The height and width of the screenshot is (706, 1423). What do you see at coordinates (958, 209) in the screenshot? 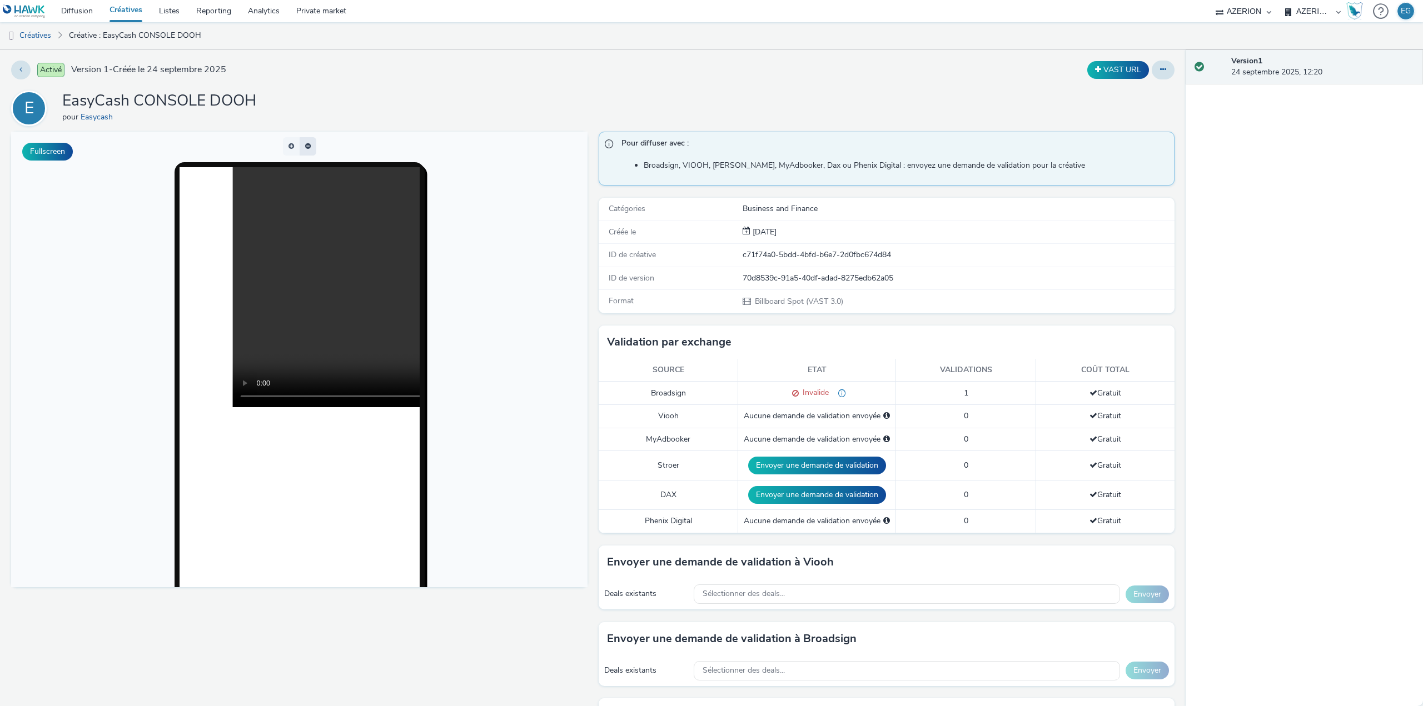
I see `div: Business and Finance` at bounding box center [958, 209].